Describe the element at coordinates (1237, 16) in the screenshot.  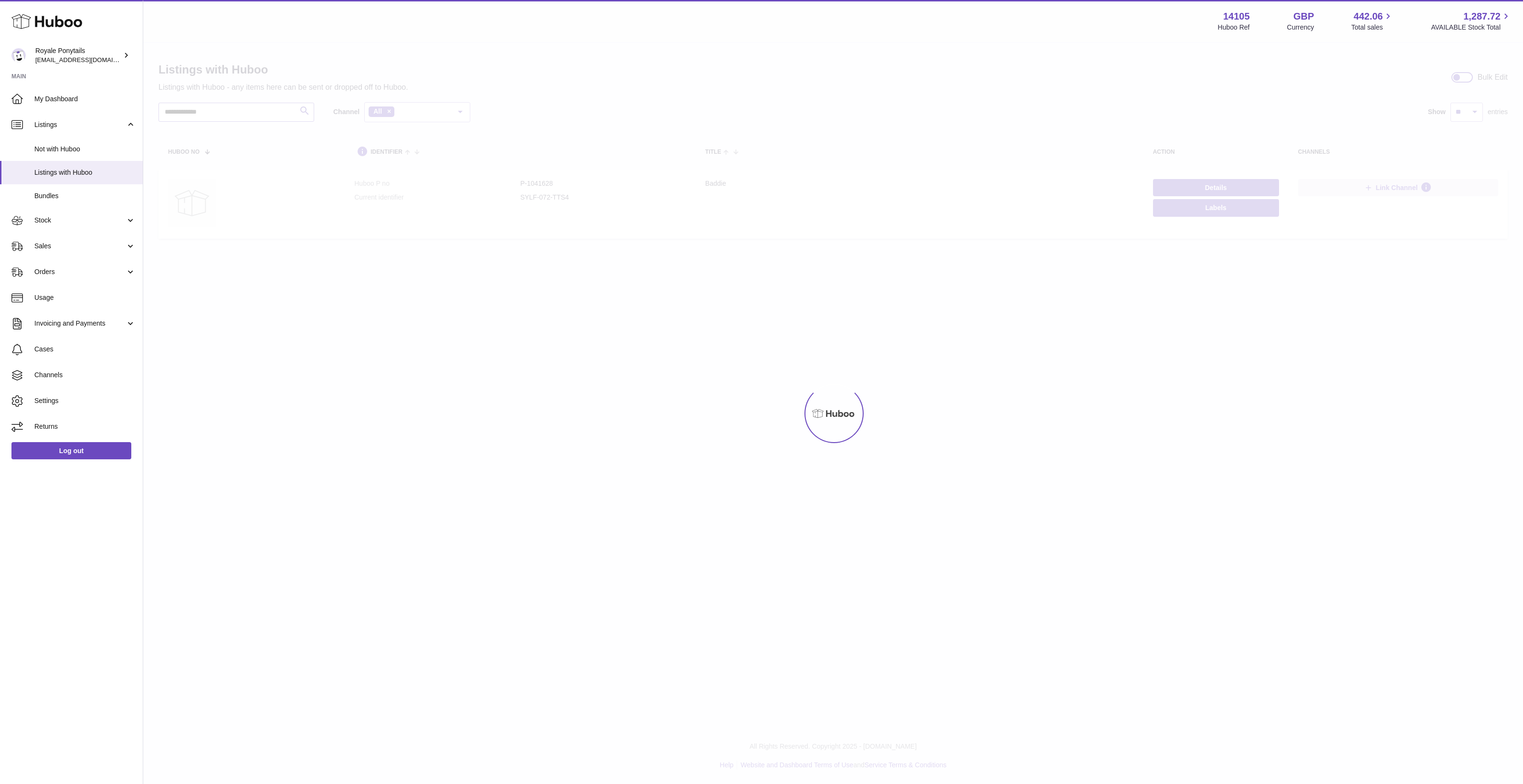
I see `strong: 14105` at that location.